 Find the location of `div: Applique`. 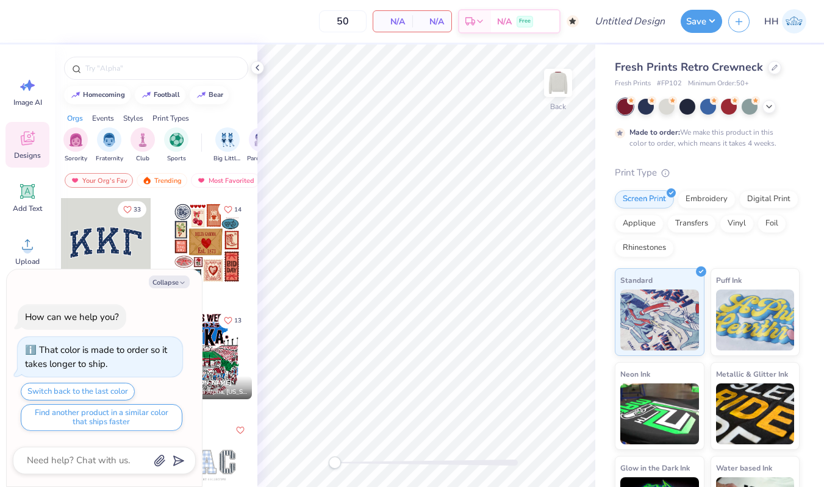

div: Applique is located at coordinates (639, 224).